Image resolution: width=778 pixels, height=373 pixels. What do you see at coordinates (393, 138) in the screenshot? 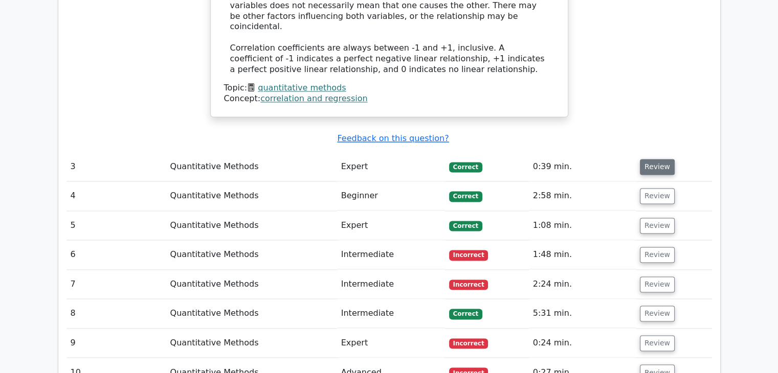
I see `u: Feedback on this question?` at bounding box center [393, 138].